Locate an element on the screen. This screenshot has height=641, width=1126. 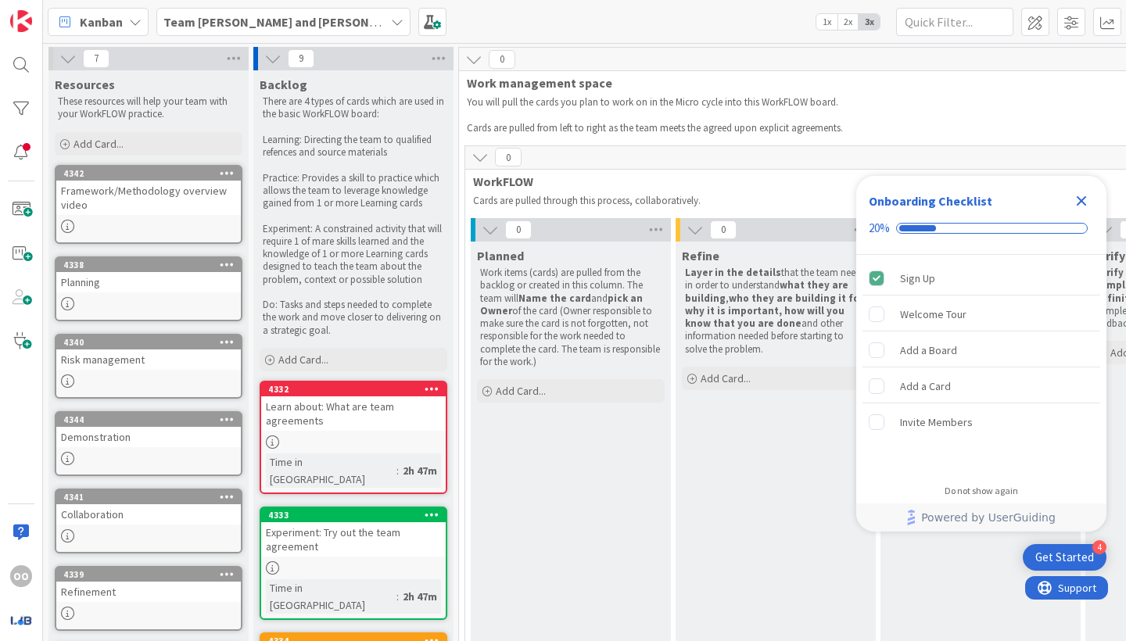
div: OO is located at coordinates (21, 576).